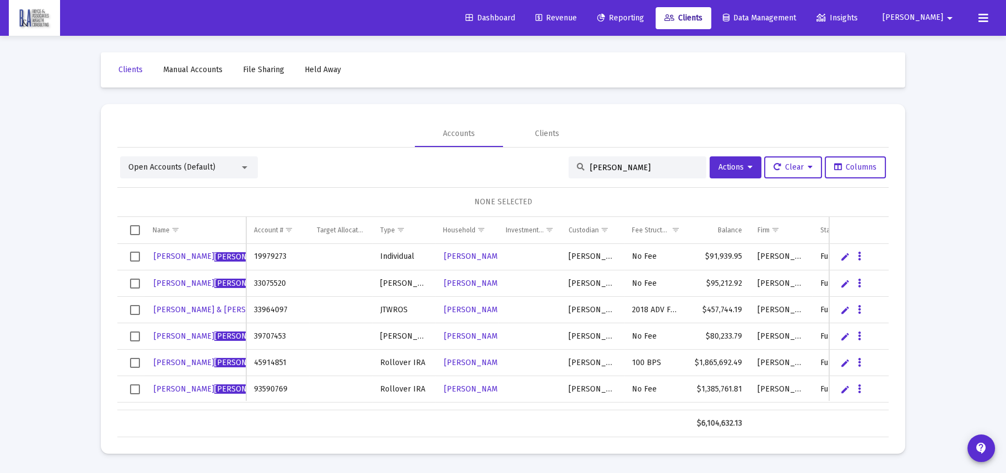 The height and width of the screenshot is (473, 1006). I want to click on span: Open Accounts (Default), so click(172, 167).